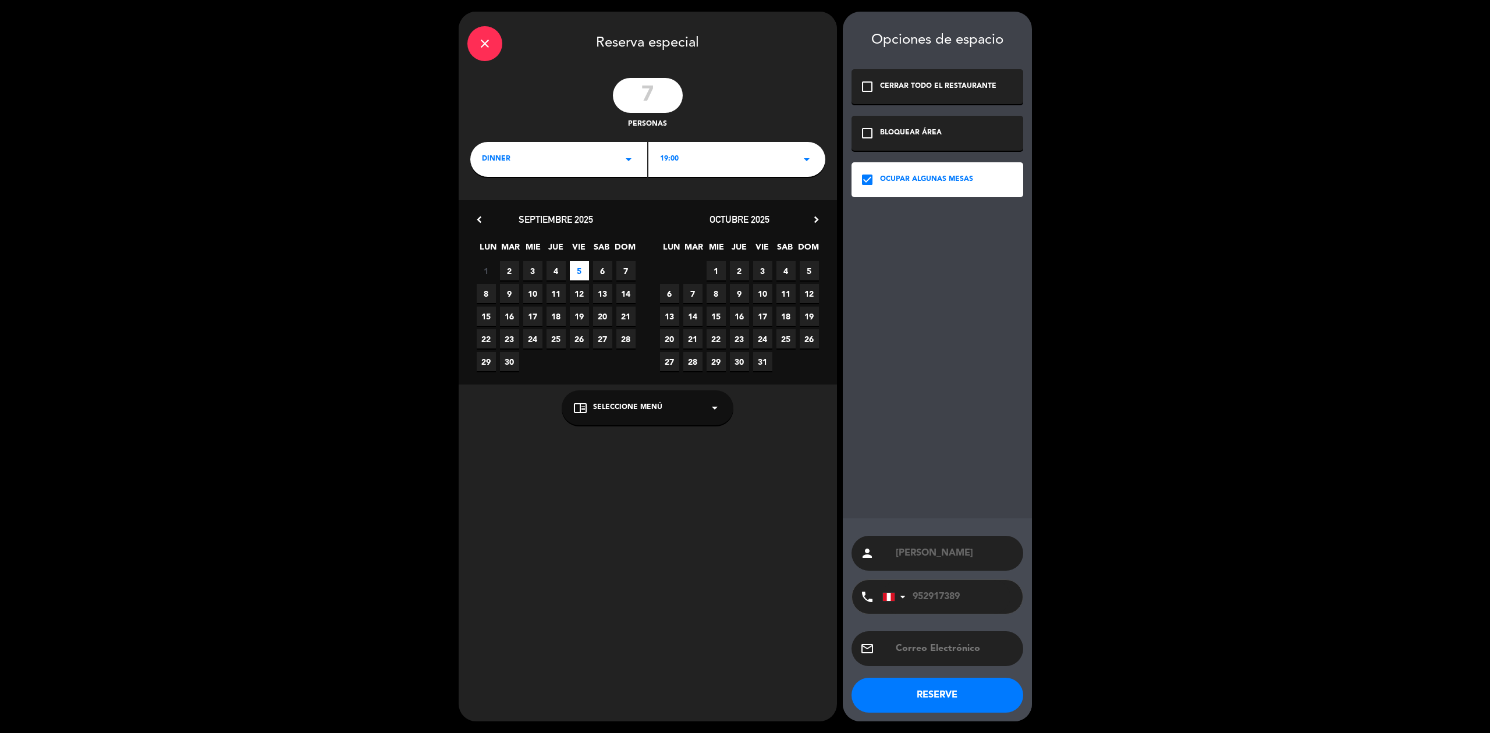 The image size is (1490, 733). I want to click on div: CERRAR TODO EL RESTAURANTE, so click(938, 87).